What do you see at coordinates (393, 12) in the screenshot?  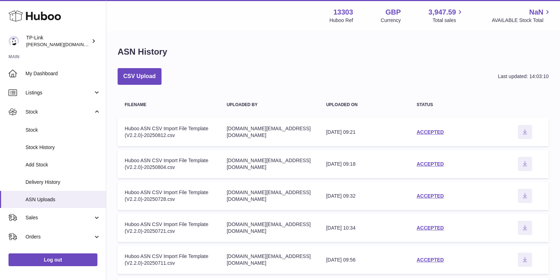 I see `strong: GBP` at bounding box center [393, 12].